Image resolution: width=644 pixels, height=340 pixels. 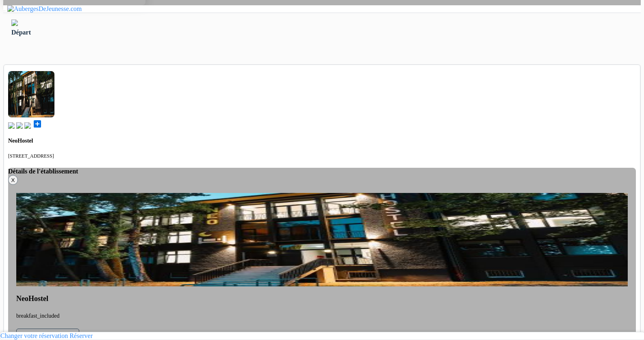 What do you see at coordinates (37, 126) in the screenshot?
I see `a: add_box` at bounding box center [37, 126].